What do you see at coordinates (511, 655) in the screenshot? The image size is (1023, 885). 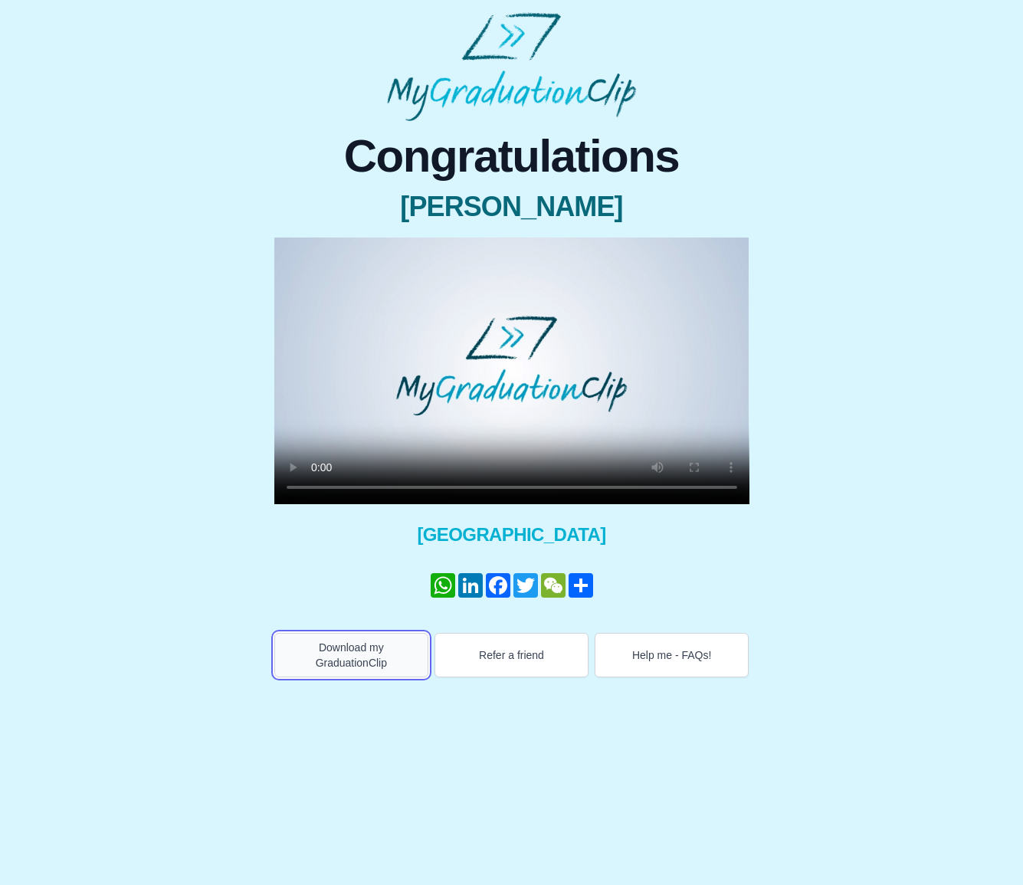 I see `button: Refer a friend` at bounding box center [511, 655].